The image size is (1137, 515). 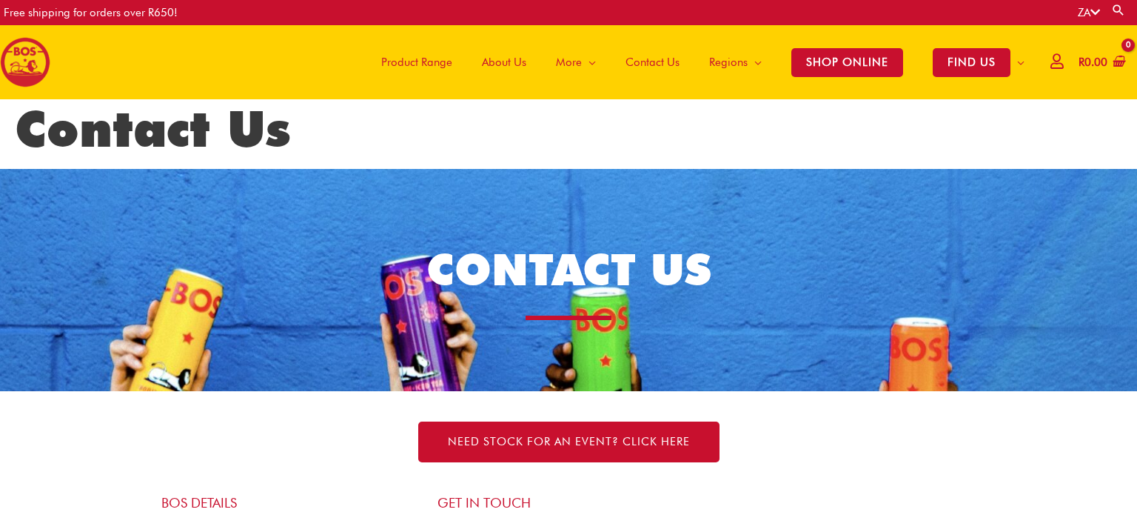 I want to click on h4: Get in touch, so click(x=706, y=503).